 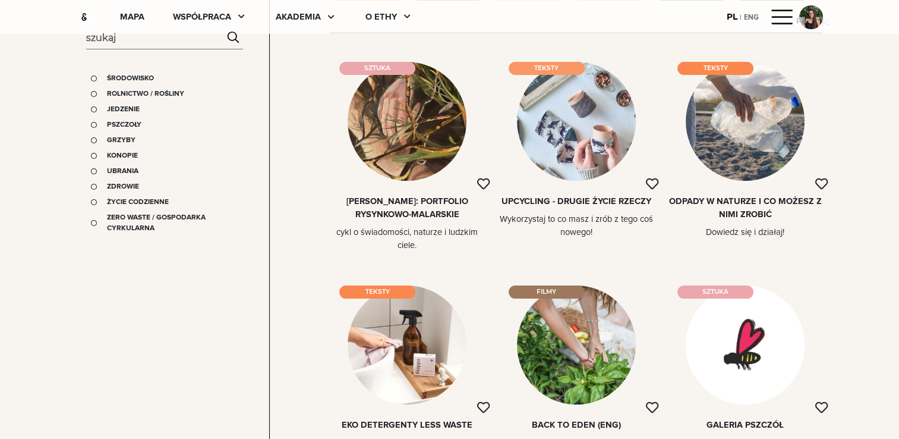 What do you see at coordinates (576, 425) in the screenshot?
I see `div: Back to Eden (ENG)` at bounding box center [576, 425].